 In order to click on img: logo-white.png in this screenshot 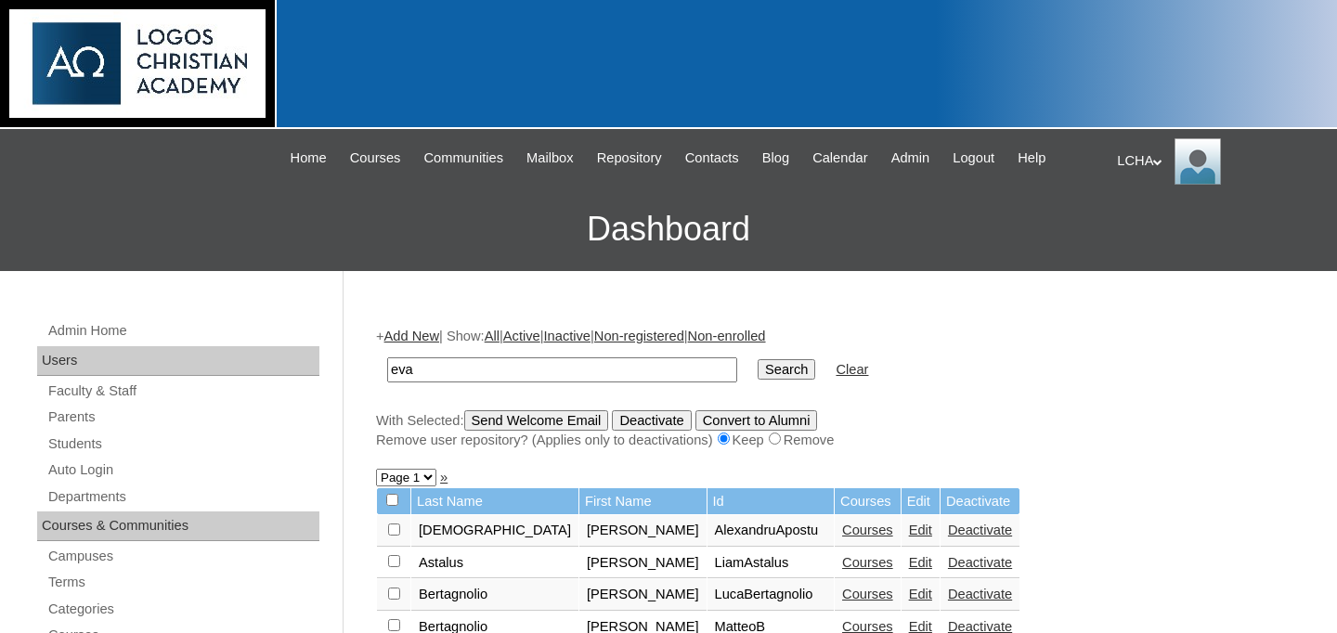, I will do `click(137, 63)`.